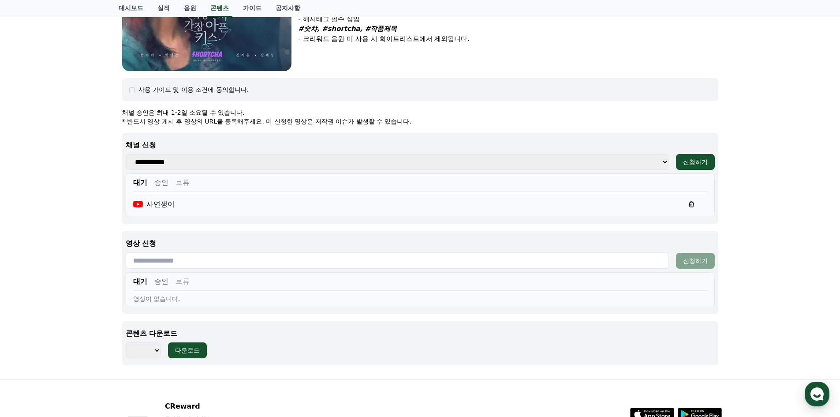  Describe the element at coordinates (420, 333) in the screenshot. I see `p: 콘텐츠 다운로드` at that location.